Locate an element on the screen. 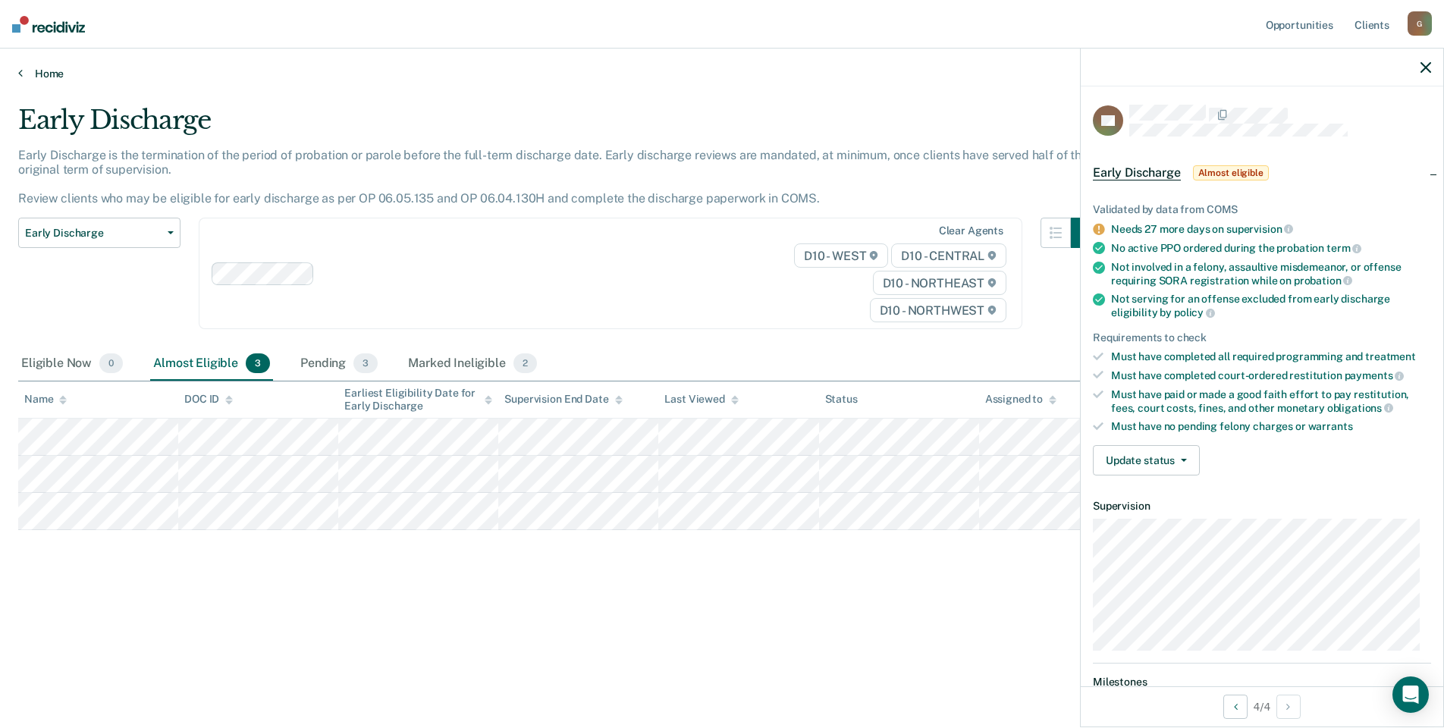 The width and height of the screenshot is (1444, 728). span: treatment is located at coordinates (1390, 356).